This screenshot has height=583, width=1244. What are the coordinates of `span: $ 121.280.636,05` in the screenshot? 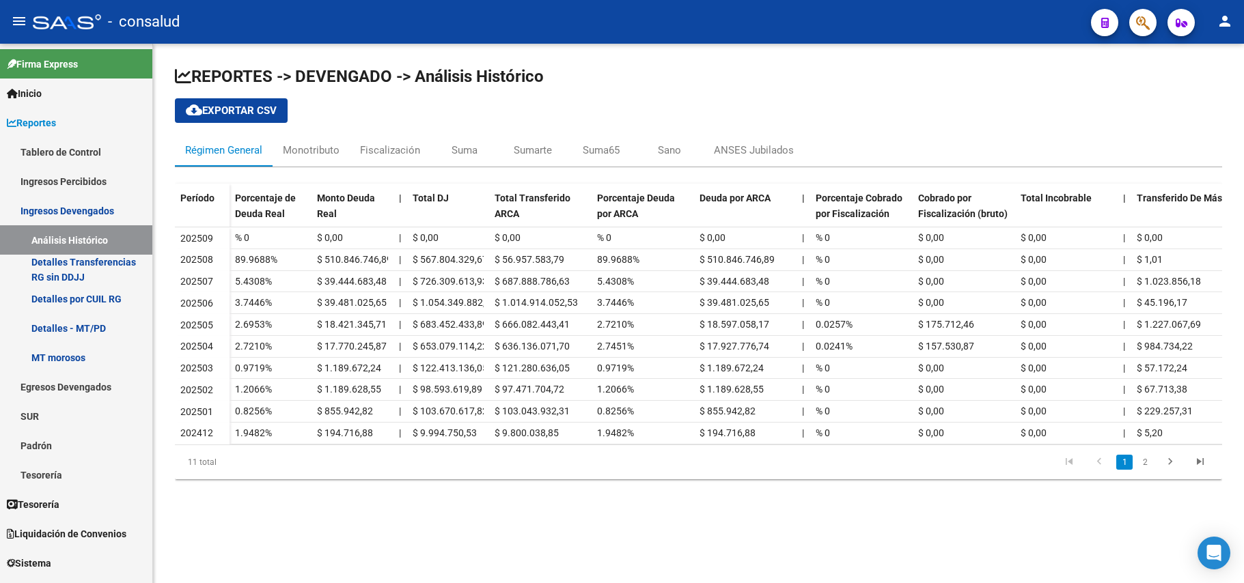 It's located at (532, 368).